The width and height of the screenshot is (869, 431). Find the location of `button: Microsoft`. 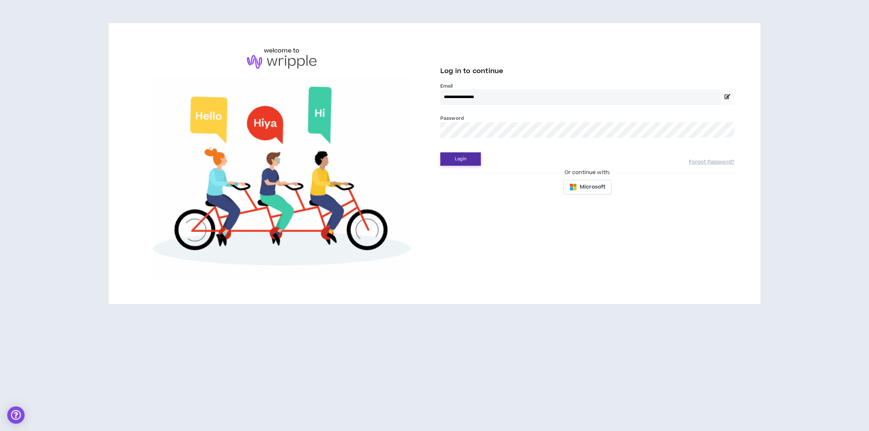

button: Microsoft is located at coordinates (587, 187).